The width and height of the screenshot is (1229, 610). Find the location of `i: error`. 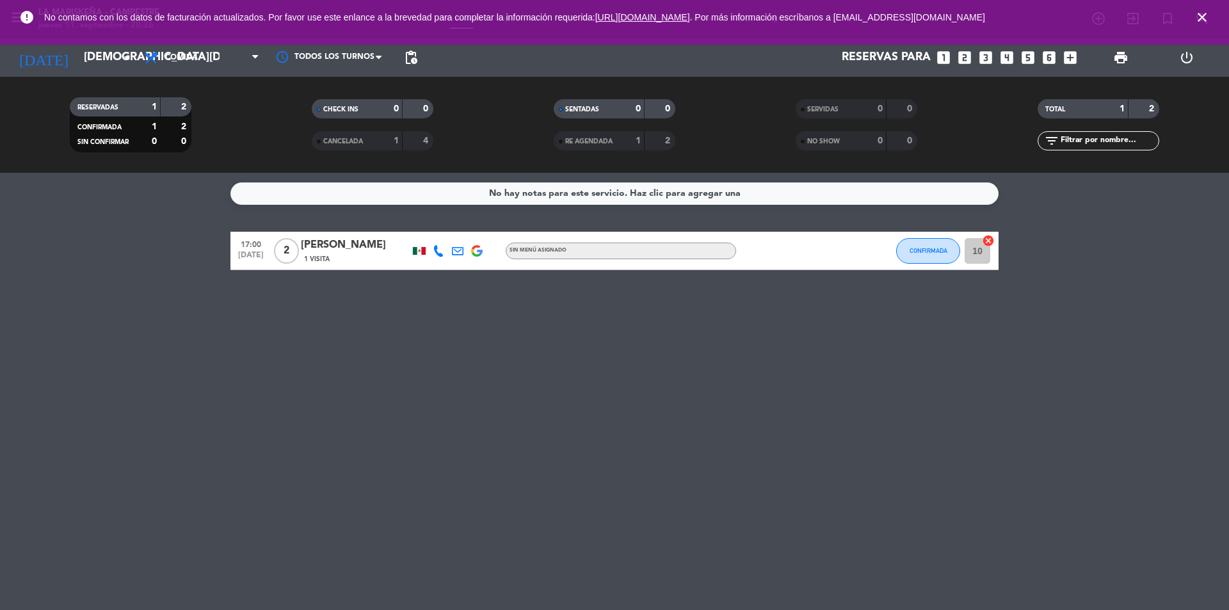

i: error is located at coordinates (27, 17).